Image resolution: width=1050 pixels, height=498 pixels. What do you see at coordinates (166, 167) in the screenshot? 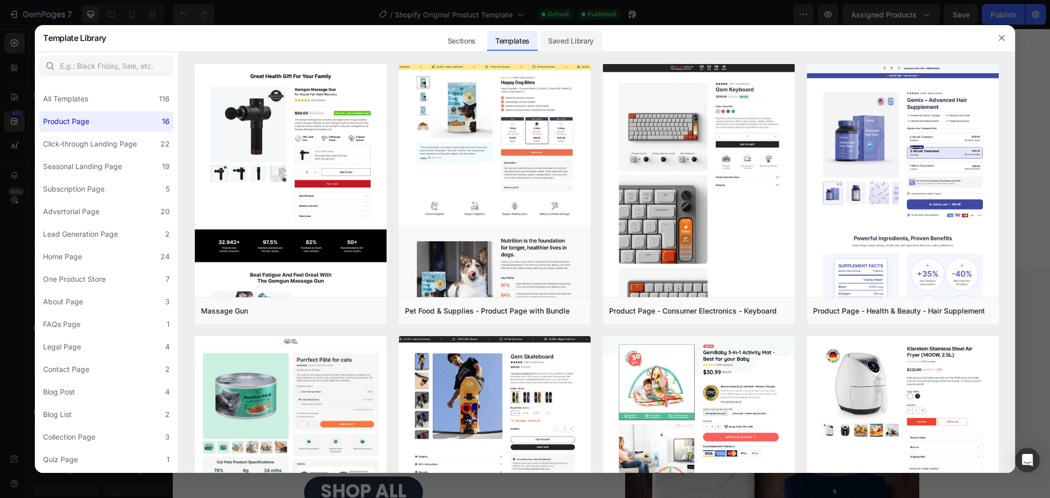
I see `div: 19` at bounding box center [166, 167].